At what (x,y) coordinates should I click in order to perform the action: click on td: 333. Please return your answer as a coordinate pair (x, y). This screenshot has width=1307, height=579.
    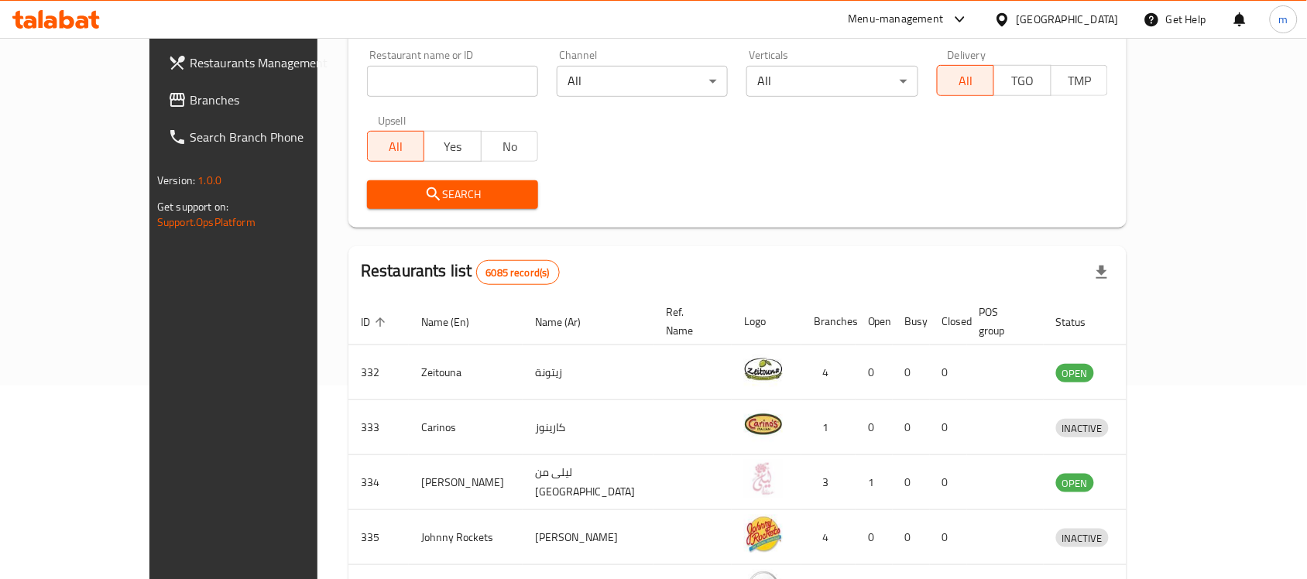
    Looking at the image, I should click on (379, 427).